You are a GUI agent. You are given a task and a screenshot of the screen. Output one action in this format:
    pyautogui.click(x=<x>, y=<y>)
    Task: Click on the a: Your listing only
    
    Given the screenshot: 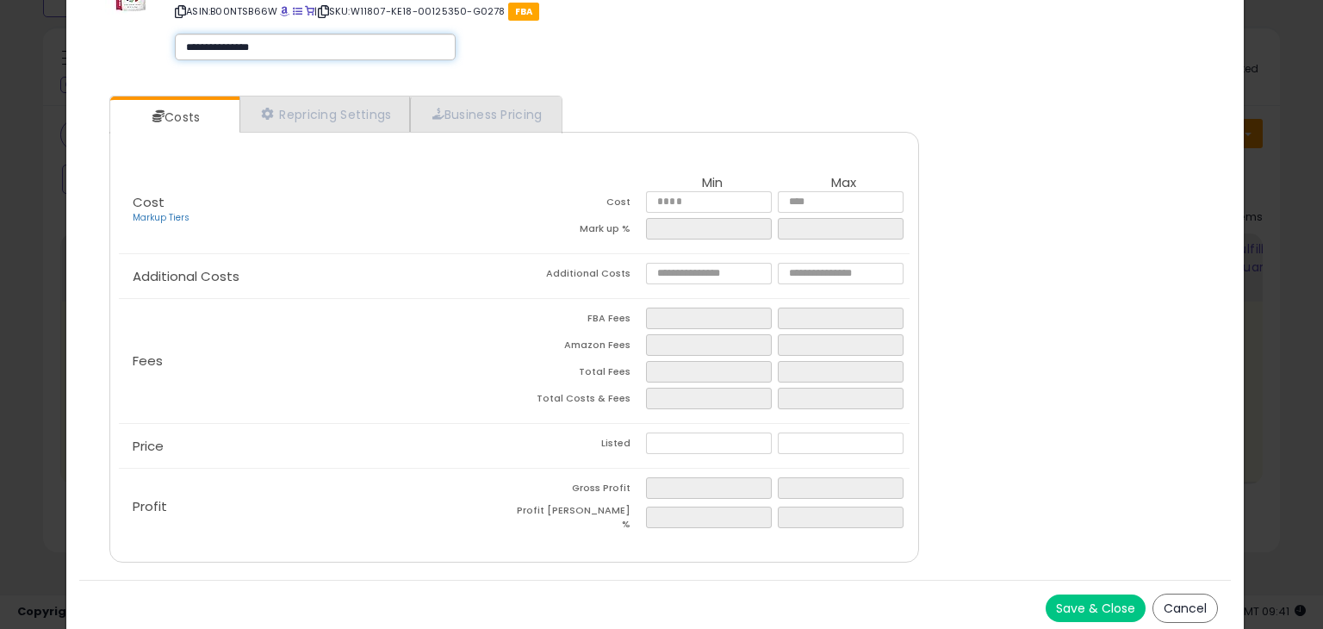 What is the action you would take?
    pyautogui.click(x=309, y=11)
    